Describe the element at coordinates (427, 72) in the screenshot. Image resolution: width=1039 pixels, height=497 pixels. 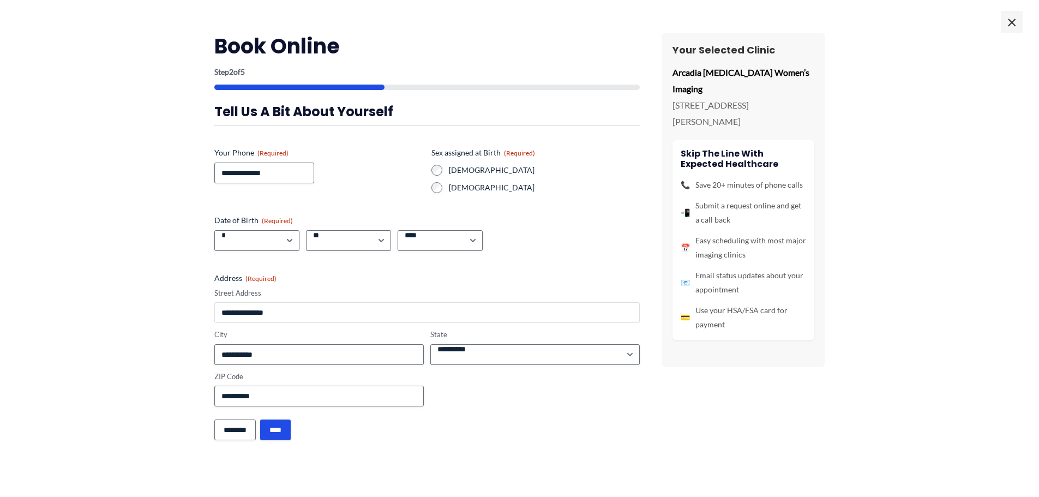
I see `p: Step of` at that location.